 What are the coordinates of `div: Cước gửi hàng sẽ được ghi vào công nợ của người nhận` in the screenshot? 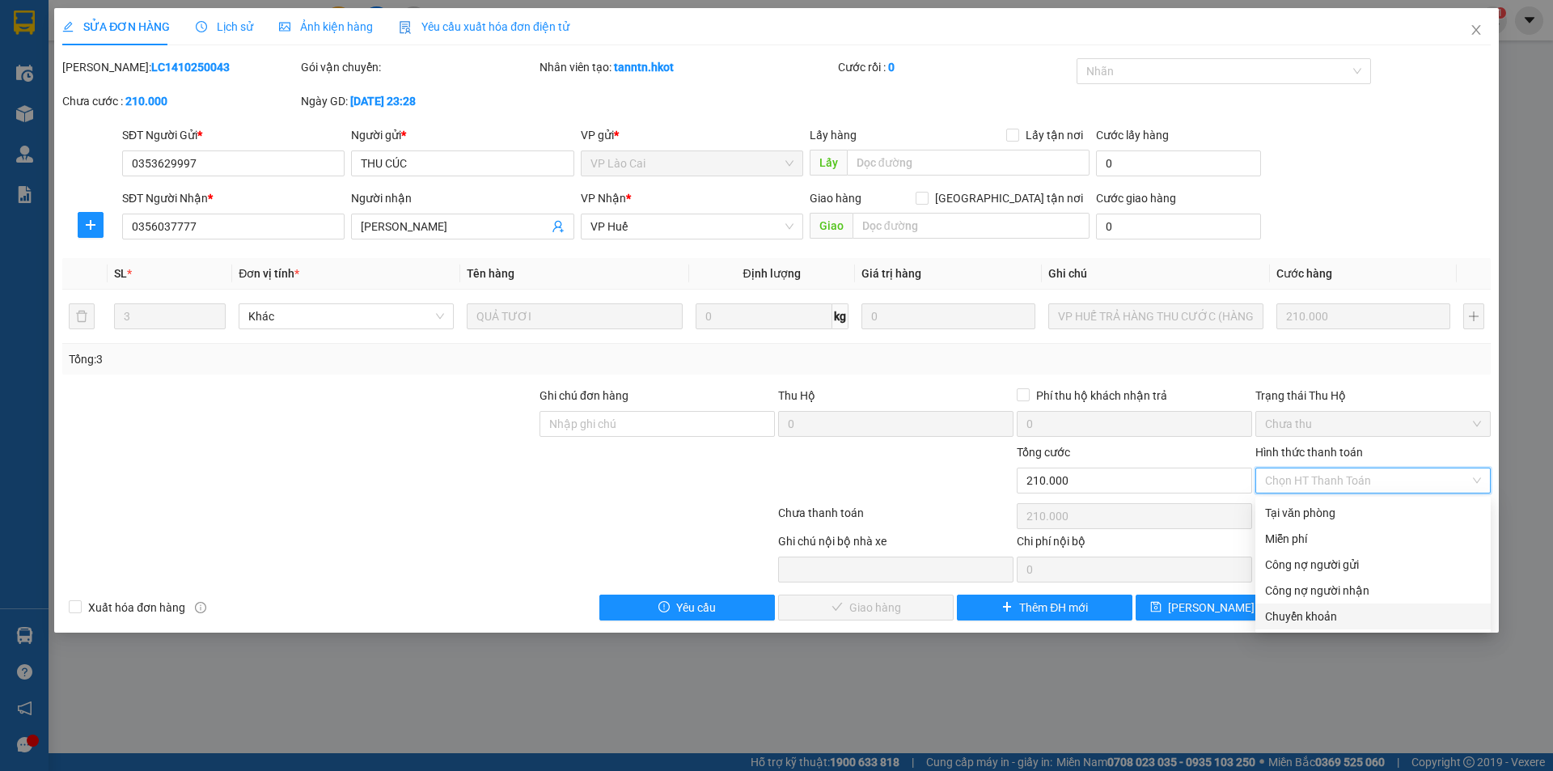 It's located at (1373, 591).